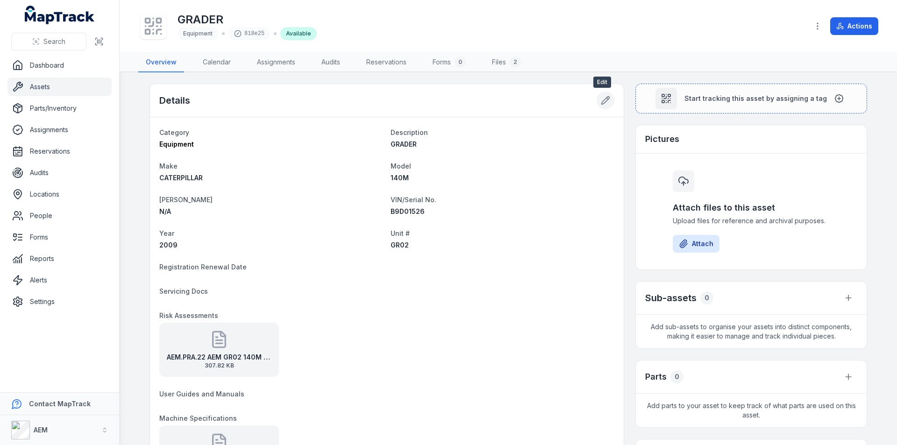 The height and width of the screenshot is (445, 897). Describe the element at coordinates (59, 216) in the screenshot. I see `a: People` at that location.